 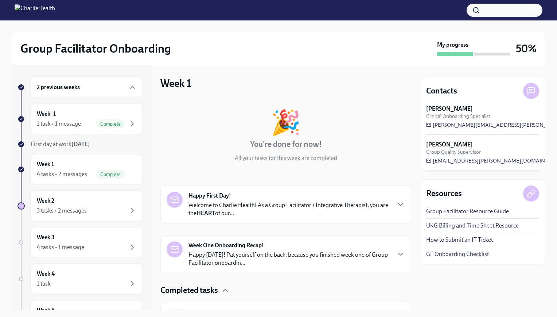 I want to click on a: Week 14 tasks • 2 messagesComplete, so click(x=80, y=169).